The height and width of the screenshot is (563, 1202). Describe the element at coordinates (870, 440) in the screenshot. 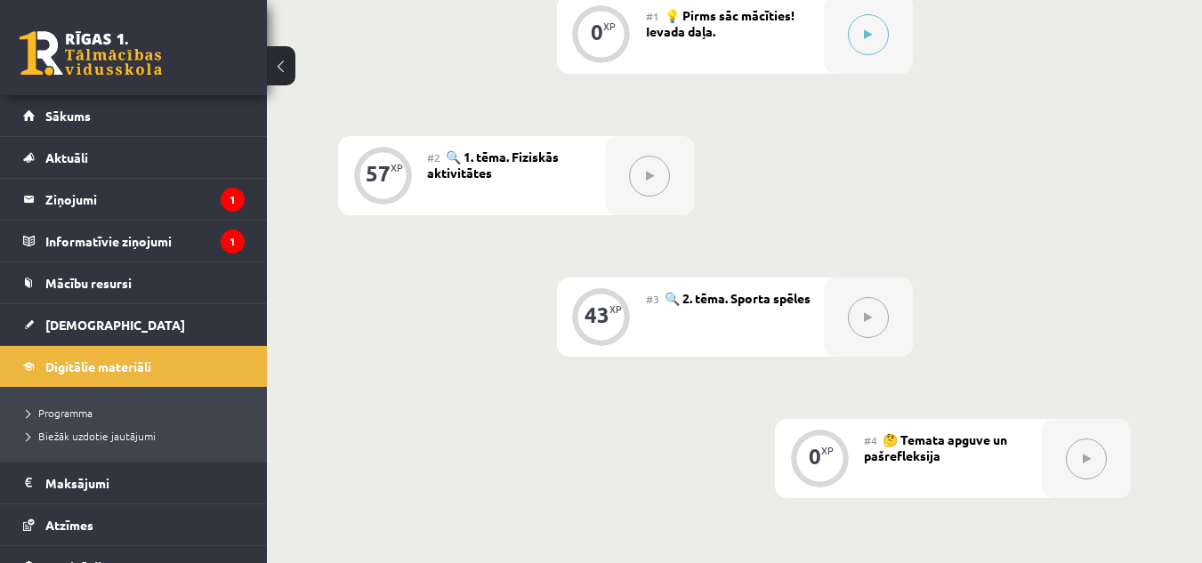

I see `span: #4` at that location.